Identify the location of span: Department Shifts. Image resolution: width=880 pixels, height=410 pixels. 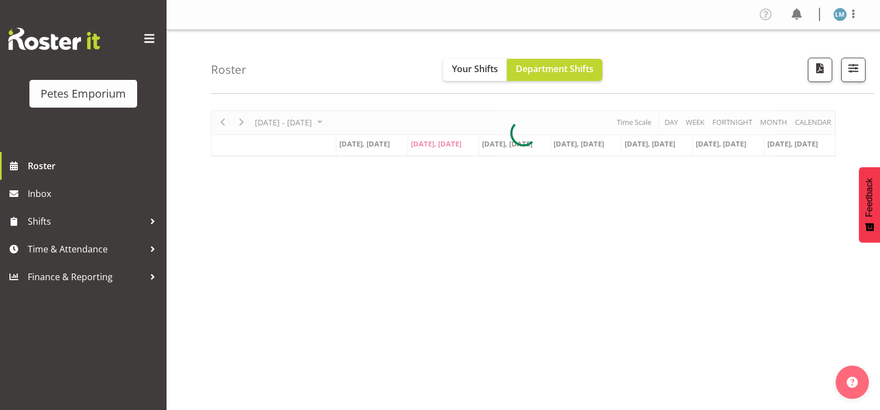
(555, 69).